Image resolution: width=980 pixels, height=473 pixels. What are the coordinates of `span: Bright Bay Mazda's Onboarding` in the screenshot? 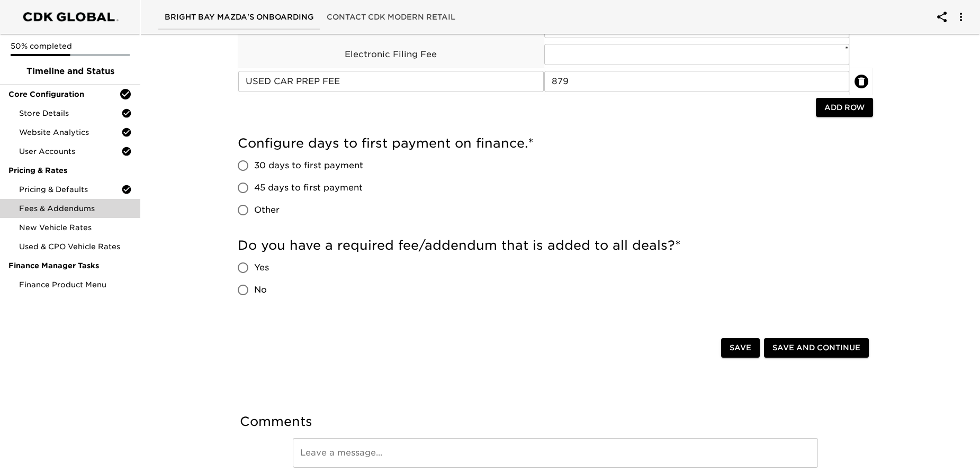 It's located at (239, 17).